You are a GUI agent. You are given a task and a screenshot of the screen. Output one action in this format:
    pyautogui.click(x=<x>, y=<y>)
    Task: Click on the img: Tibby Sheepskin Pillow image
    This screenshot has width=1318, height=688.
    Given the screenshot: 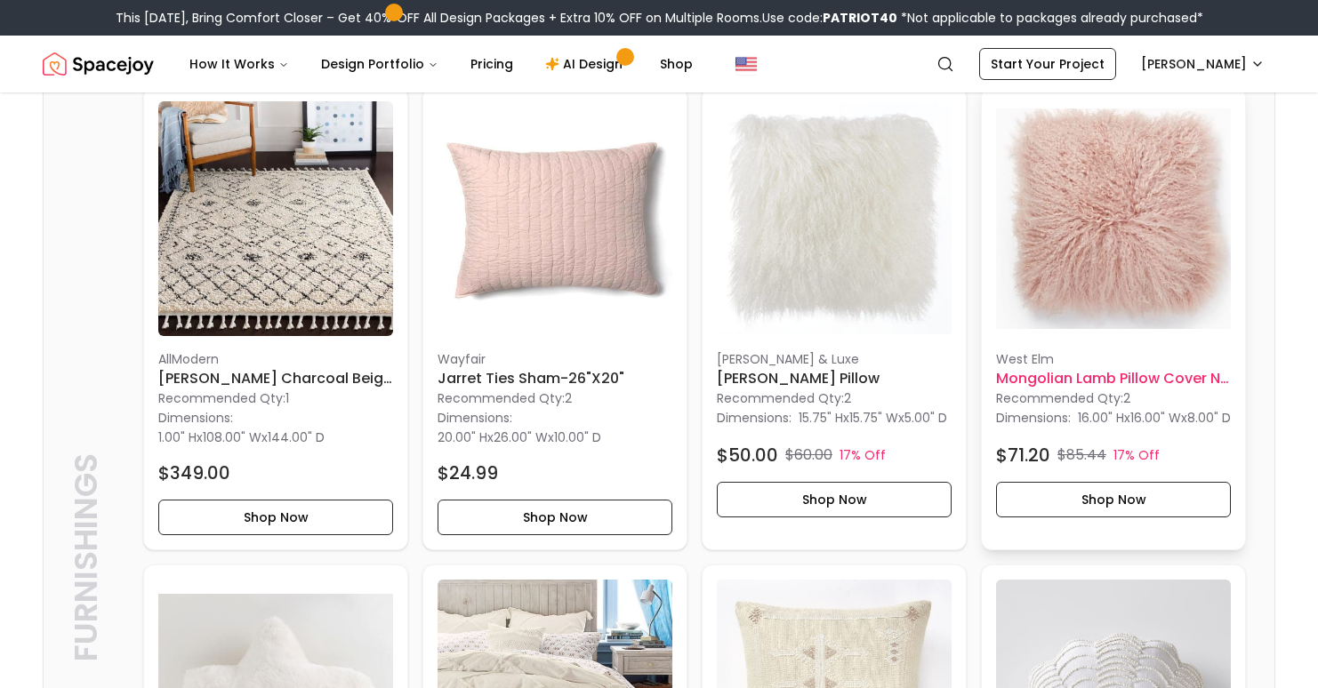 What is the action you would take?
    pyautogui.click(x=834, y=219)
    